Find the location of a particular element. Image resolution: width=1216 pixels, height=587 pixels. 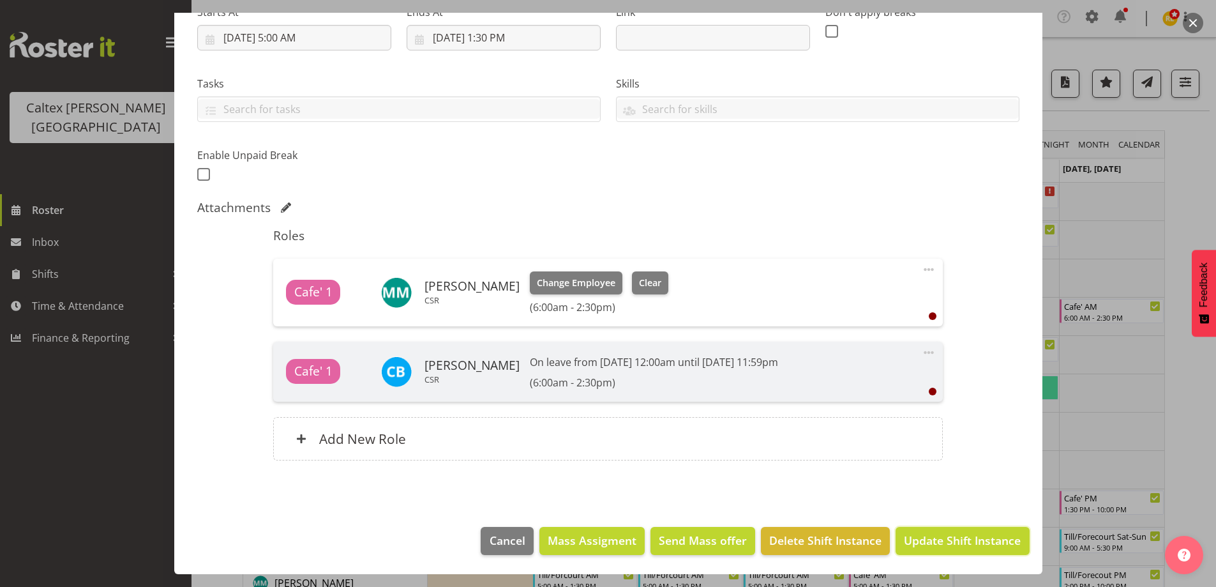

button: Delete Shift Instance is located at coordinates (825, 541).